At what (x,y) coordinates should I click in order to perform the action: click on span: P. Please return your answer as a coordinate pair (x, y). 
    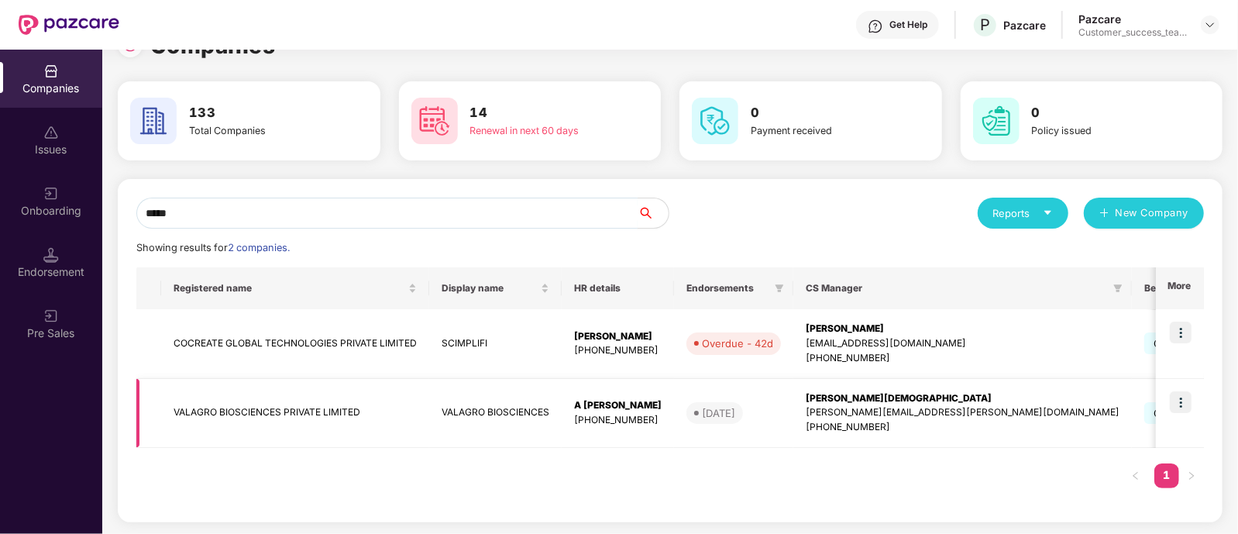
    Looking at the image, I should click on (985, 25).